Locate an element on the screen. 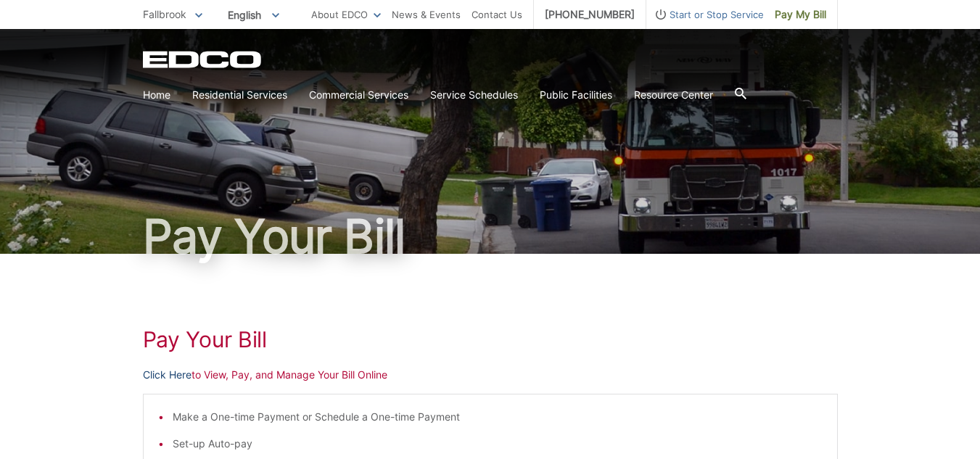 This screenshot has width=980, height=459. a: Home is located at coordinates (157, 95).